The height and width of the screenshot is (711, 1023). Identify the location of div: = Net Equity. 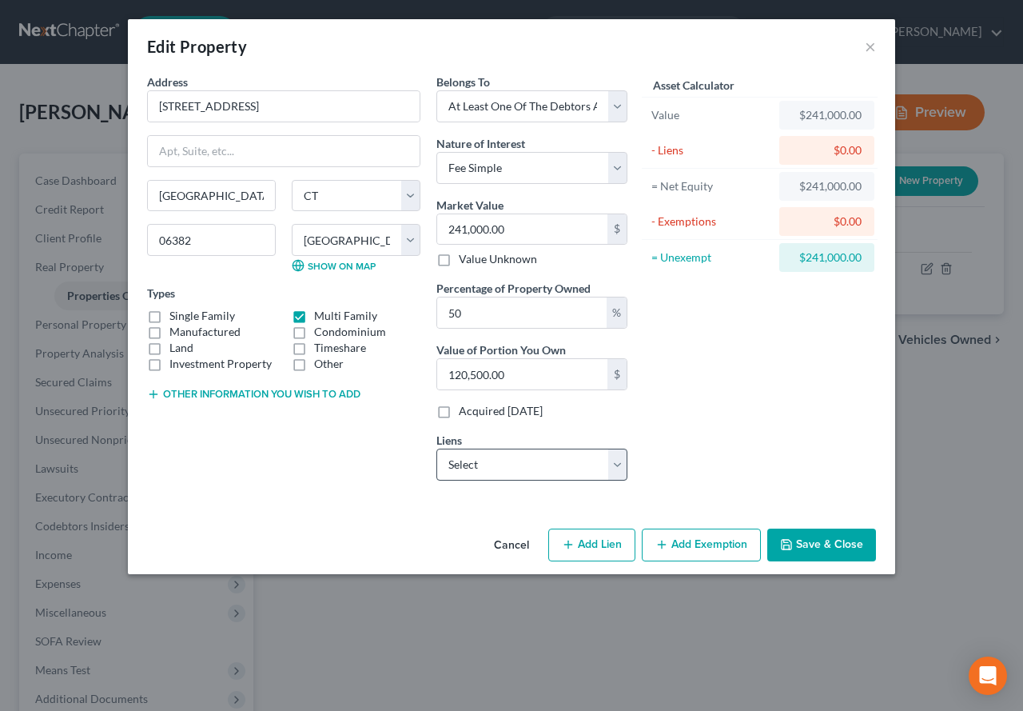
(711, 186).